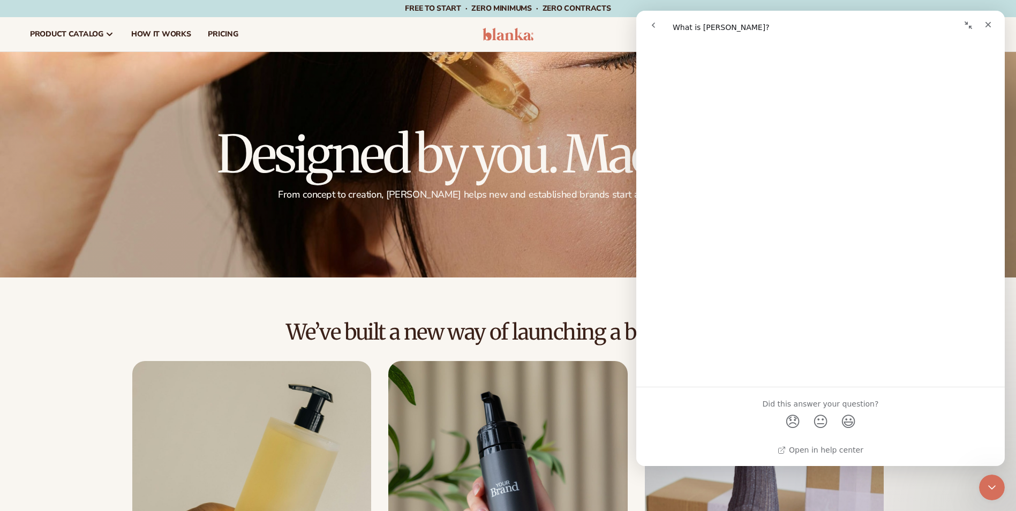 The image size is (1016, 511). What do you see at coordinates (223, 34) in the screenshot?
I see `span: pricing` at bounding box center [223, 34].